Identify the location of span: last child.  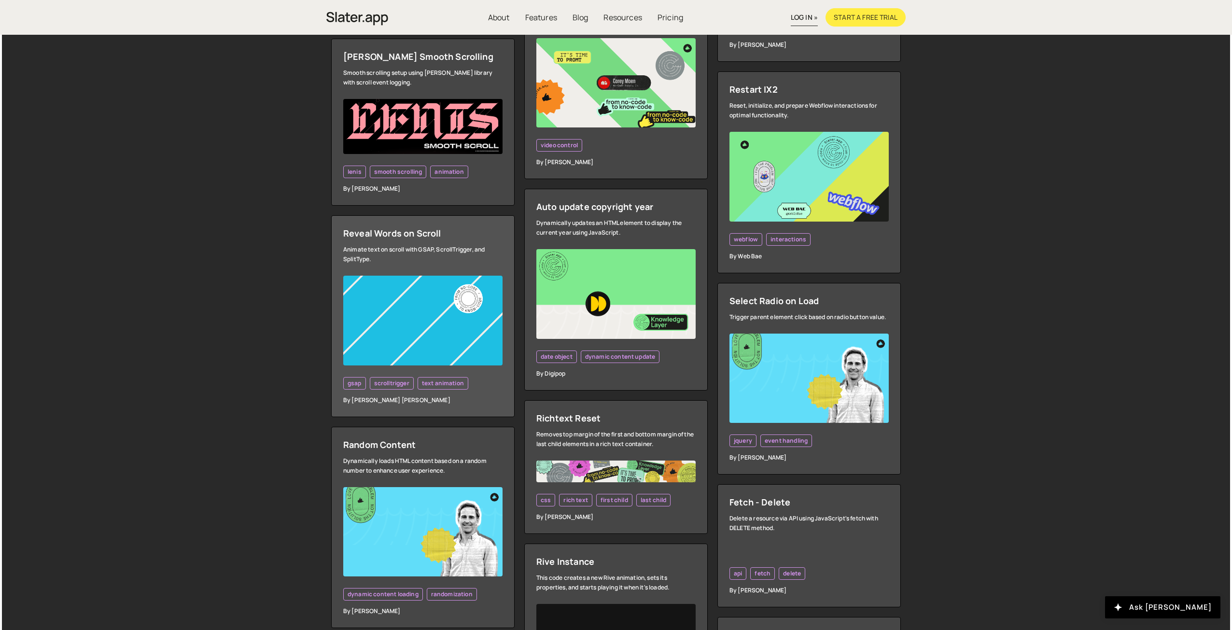
(654, 500).